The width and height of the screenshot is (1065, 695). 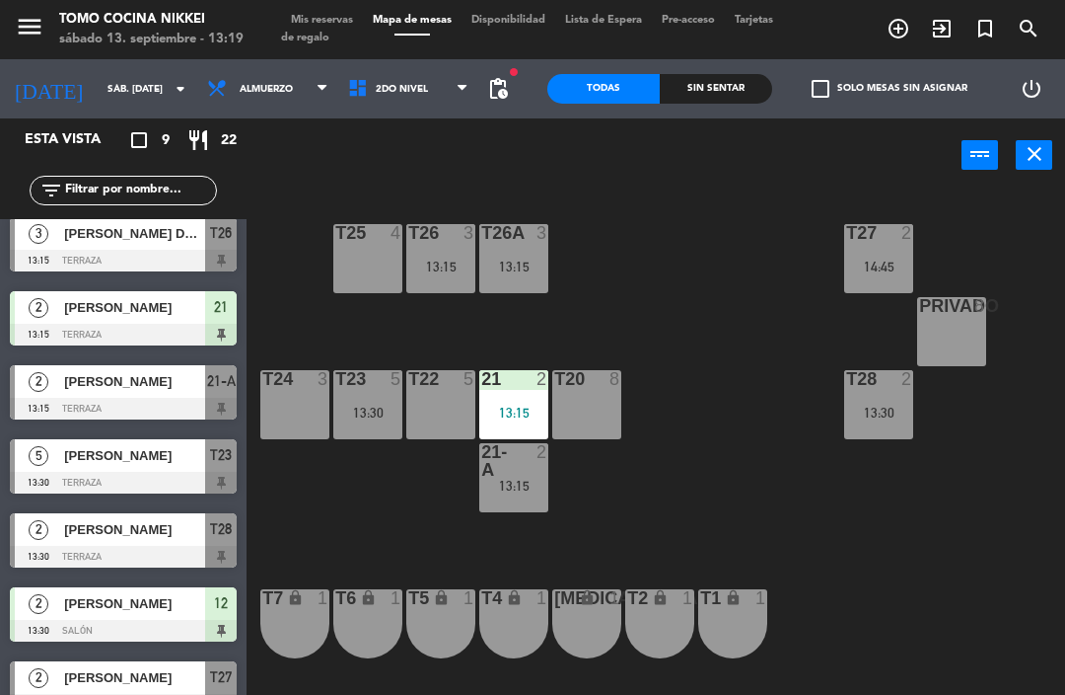 What do you see at coordinates (30, 27) in the screenshot?
I see `i: menu` at bounding box center [30, 27].